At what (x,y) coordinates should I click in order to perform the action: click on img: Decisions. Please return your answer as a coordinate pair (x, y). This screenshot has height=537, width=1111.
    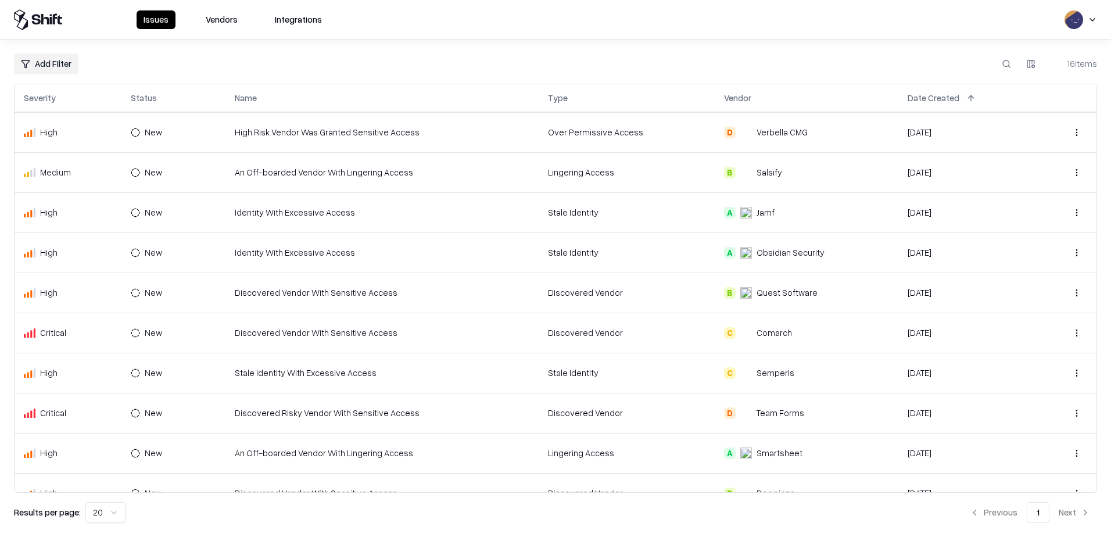
    Looking at the image, I should click on (746, 494).